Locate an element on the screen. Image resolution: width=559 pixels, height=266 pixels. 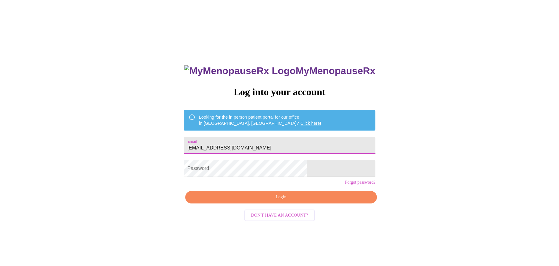
img: MyMenopauseRx Logo is located at coordinates (240, 71).